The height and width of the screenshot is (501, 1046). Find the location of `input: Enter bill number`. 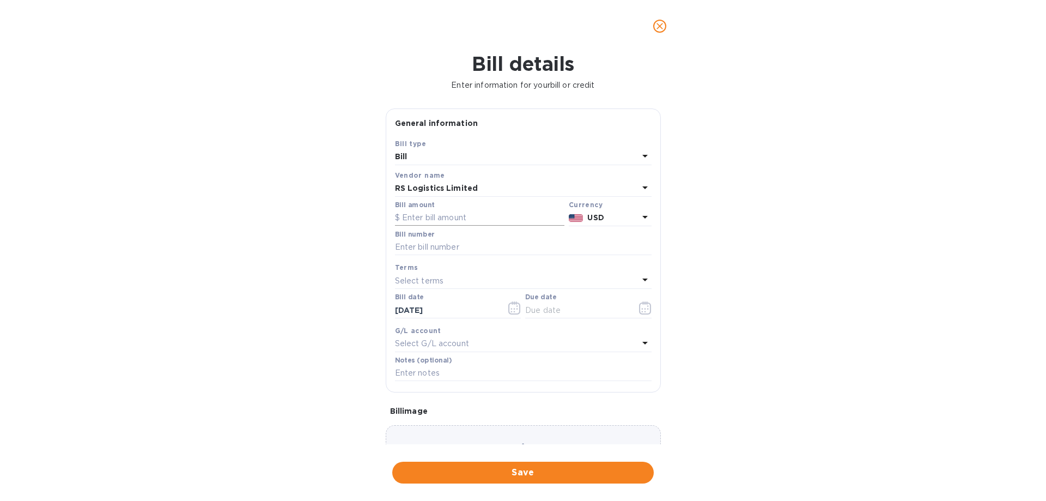

input: Enter bill number is located at coordinates (523, 247).